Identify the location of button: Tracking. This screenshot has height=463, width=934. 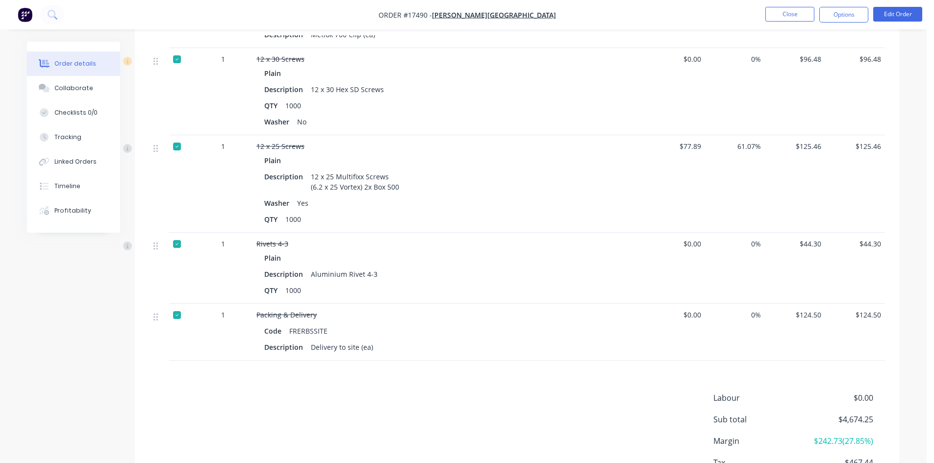
(74, 137).